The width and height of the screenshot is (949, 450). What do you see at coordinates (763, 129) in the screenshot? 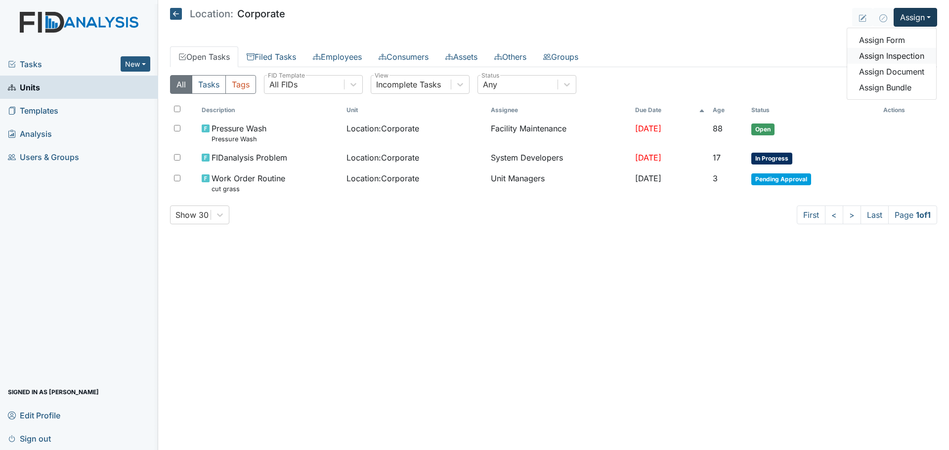
I see `span: Open` at bounding box center [763, 129].